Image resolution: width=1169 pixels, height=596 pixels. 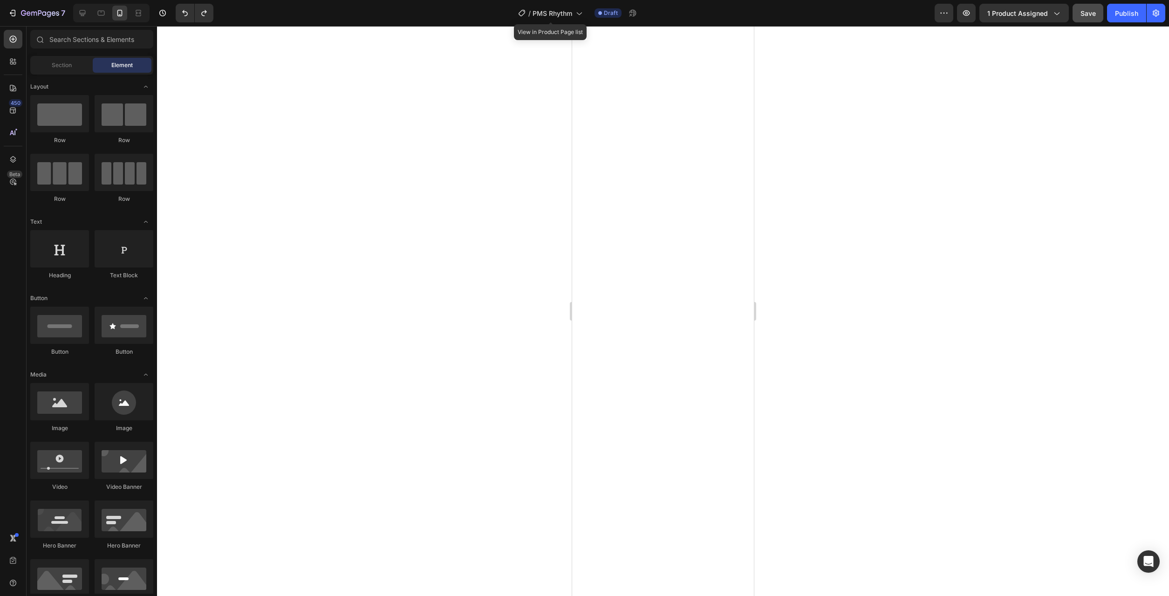 I want to click on div: Publish, so click(x=1127, y=13).